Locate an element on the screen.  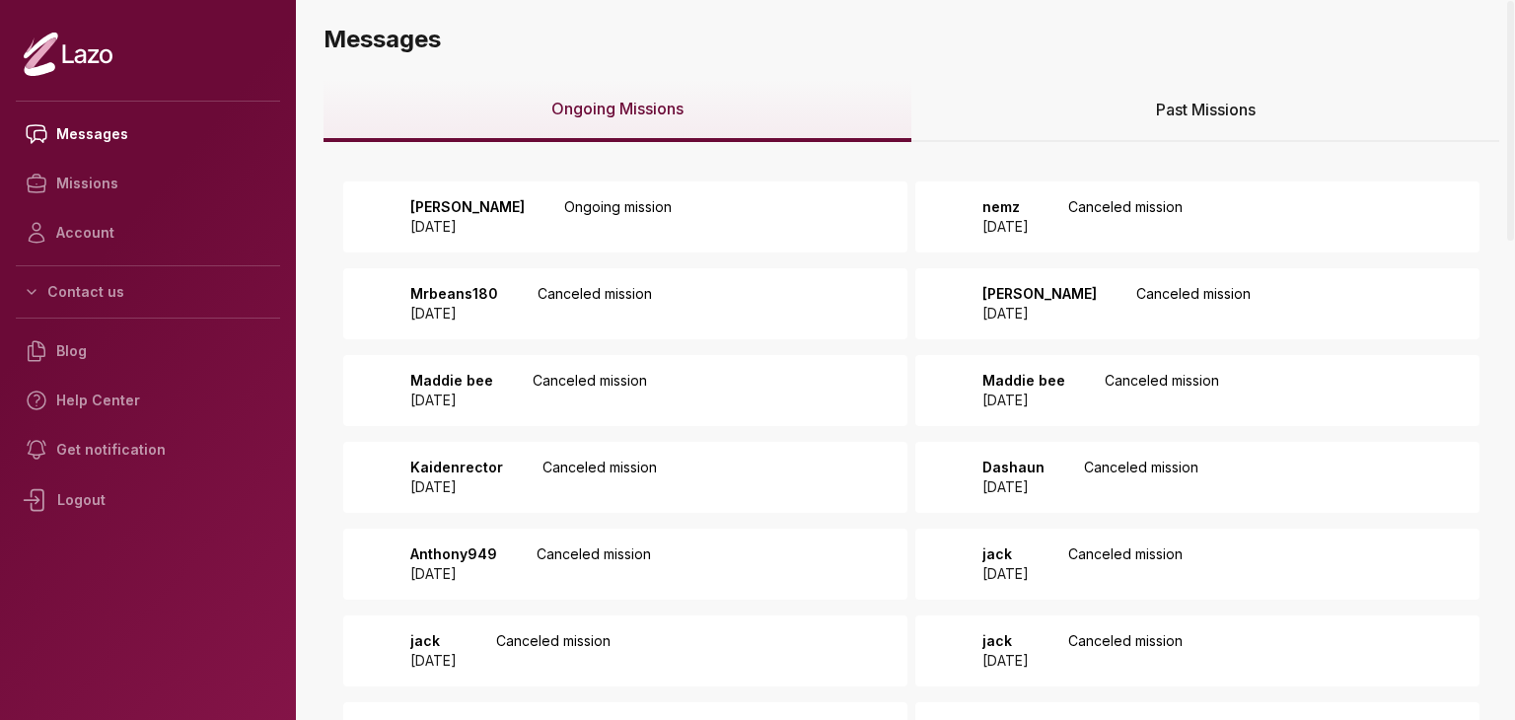
a: Help Center is located at coordinates (148, 400).